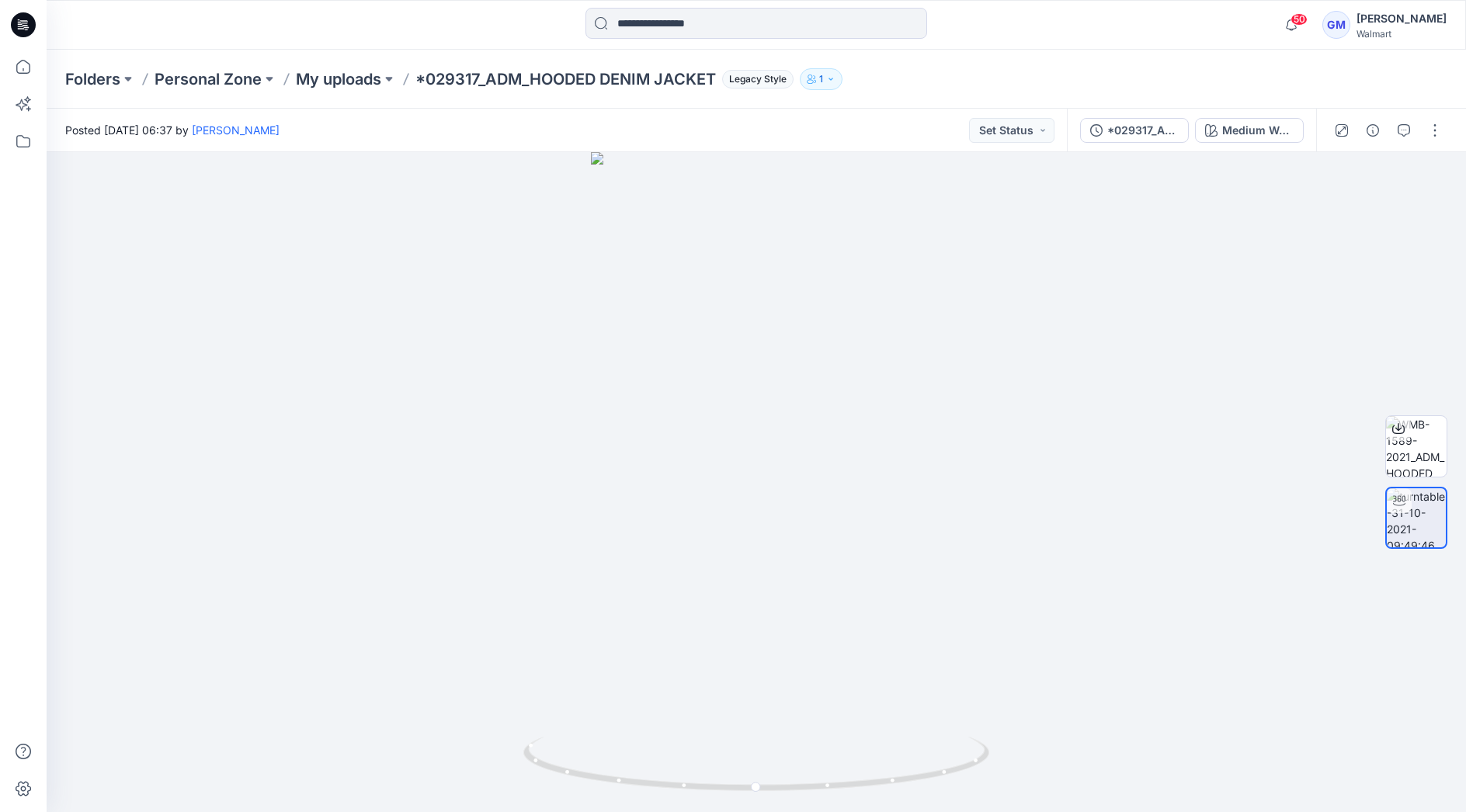 The width and height of the screenshot is (1466, 812). What do you see at coordinates (1299, 19) in the screenshot?
I see `span: 50` at bounding box center [1299, 19].